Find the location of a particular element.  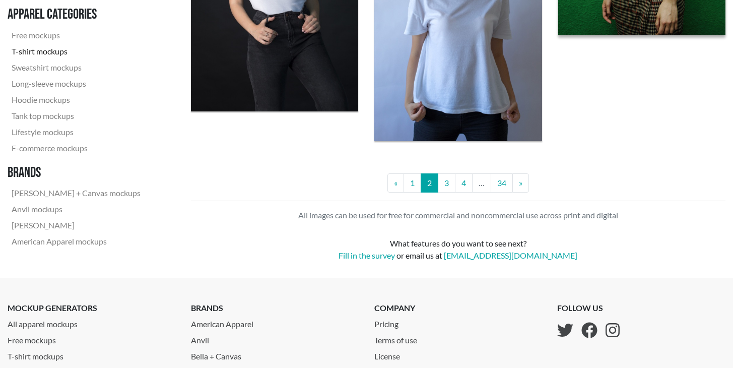

a: E-commerce mockups is located at coordinates (76, 148).